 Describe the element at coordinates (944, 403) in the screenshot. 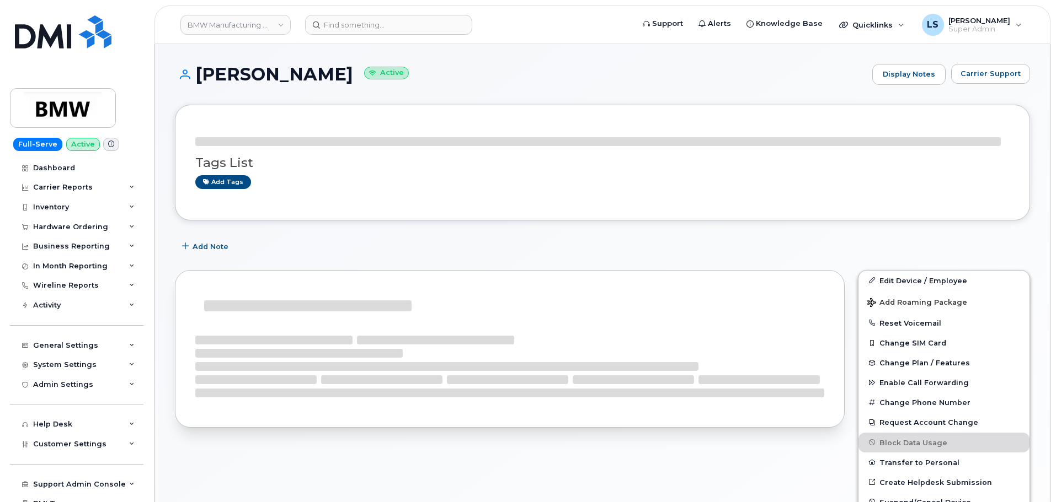

I see `button: Change Phone Number` at that location.